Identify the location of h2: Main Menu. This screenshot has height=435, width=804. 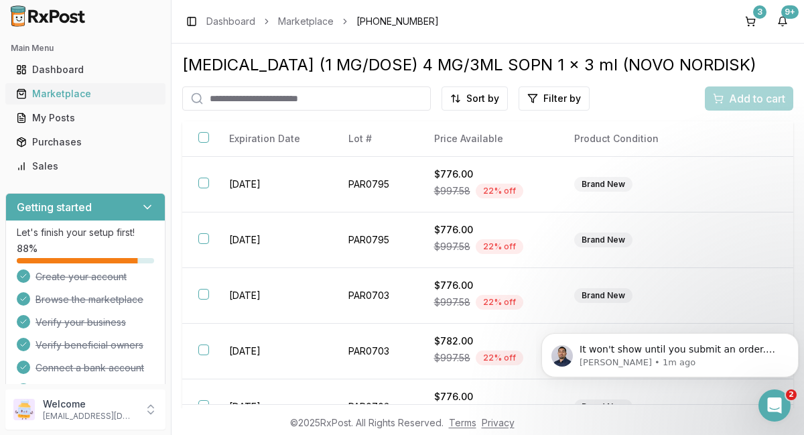
(85, 48).